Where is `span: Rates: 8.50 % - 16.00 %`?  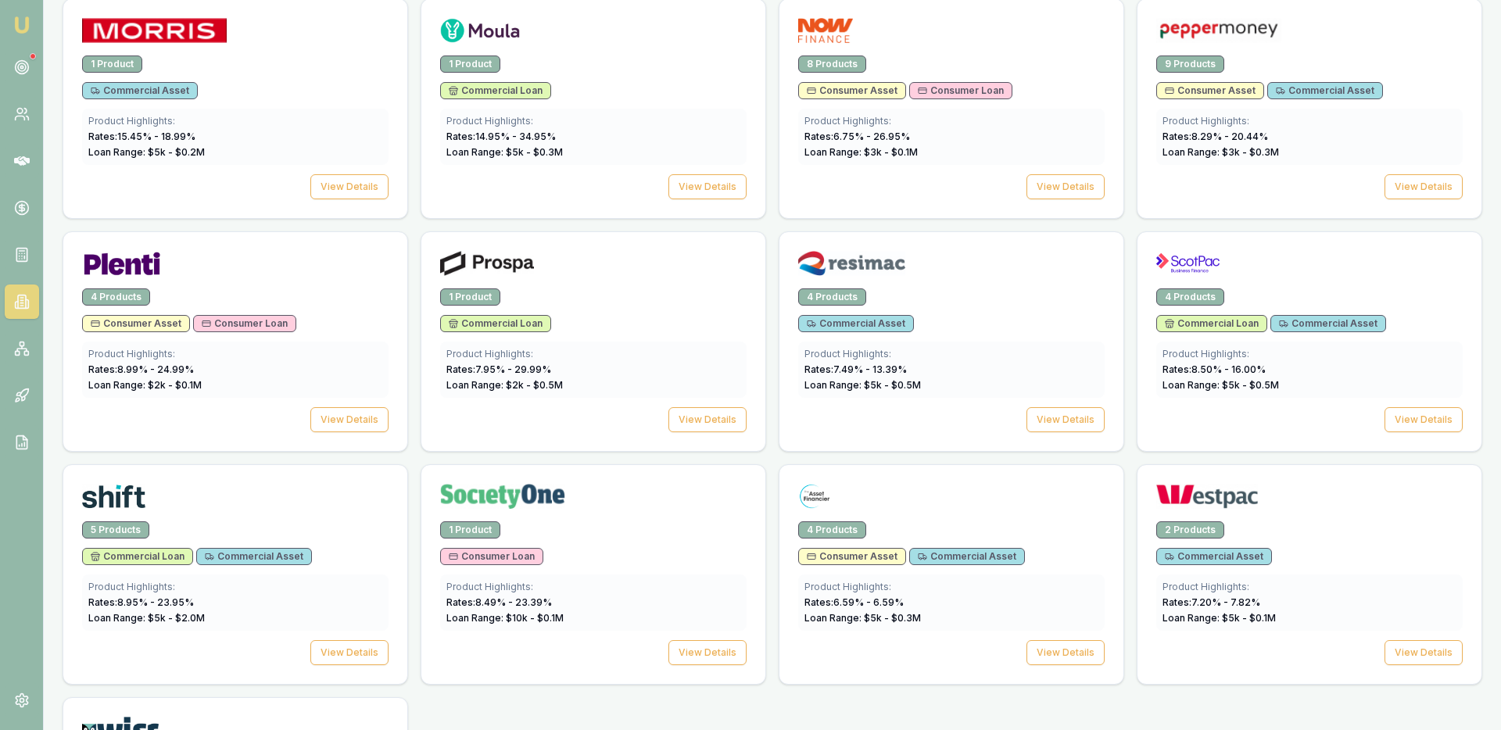
span: Rates: 8.50 % - 16.00 % is located at coordinates (1214, 369).